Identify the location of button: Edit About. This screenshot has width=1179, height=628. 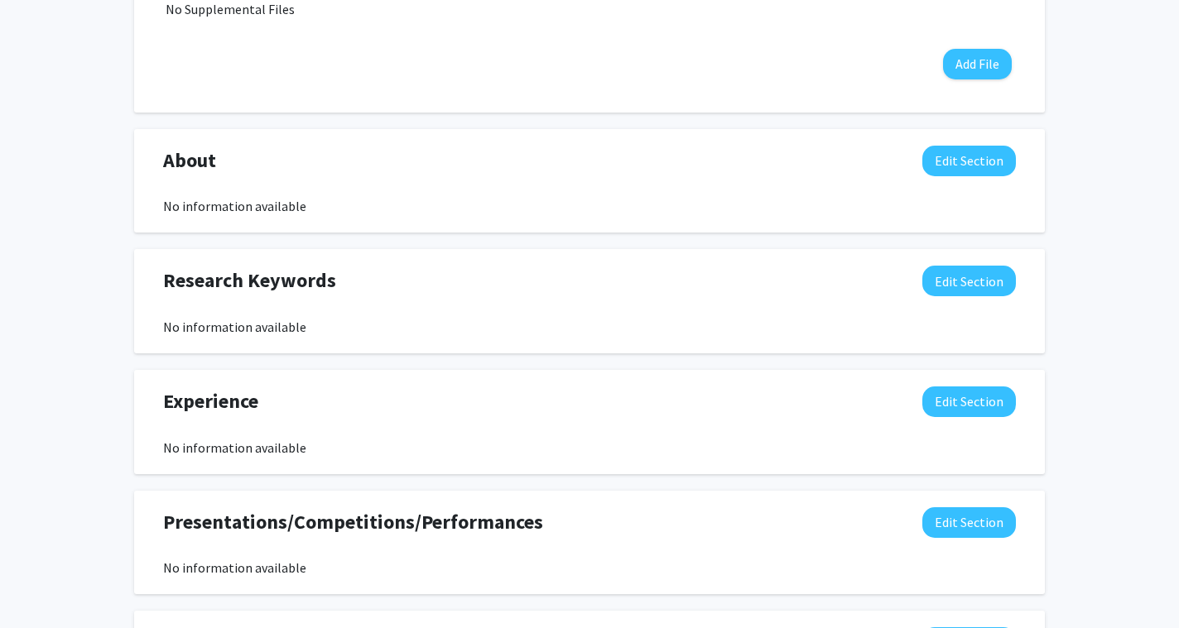
(968, 161).